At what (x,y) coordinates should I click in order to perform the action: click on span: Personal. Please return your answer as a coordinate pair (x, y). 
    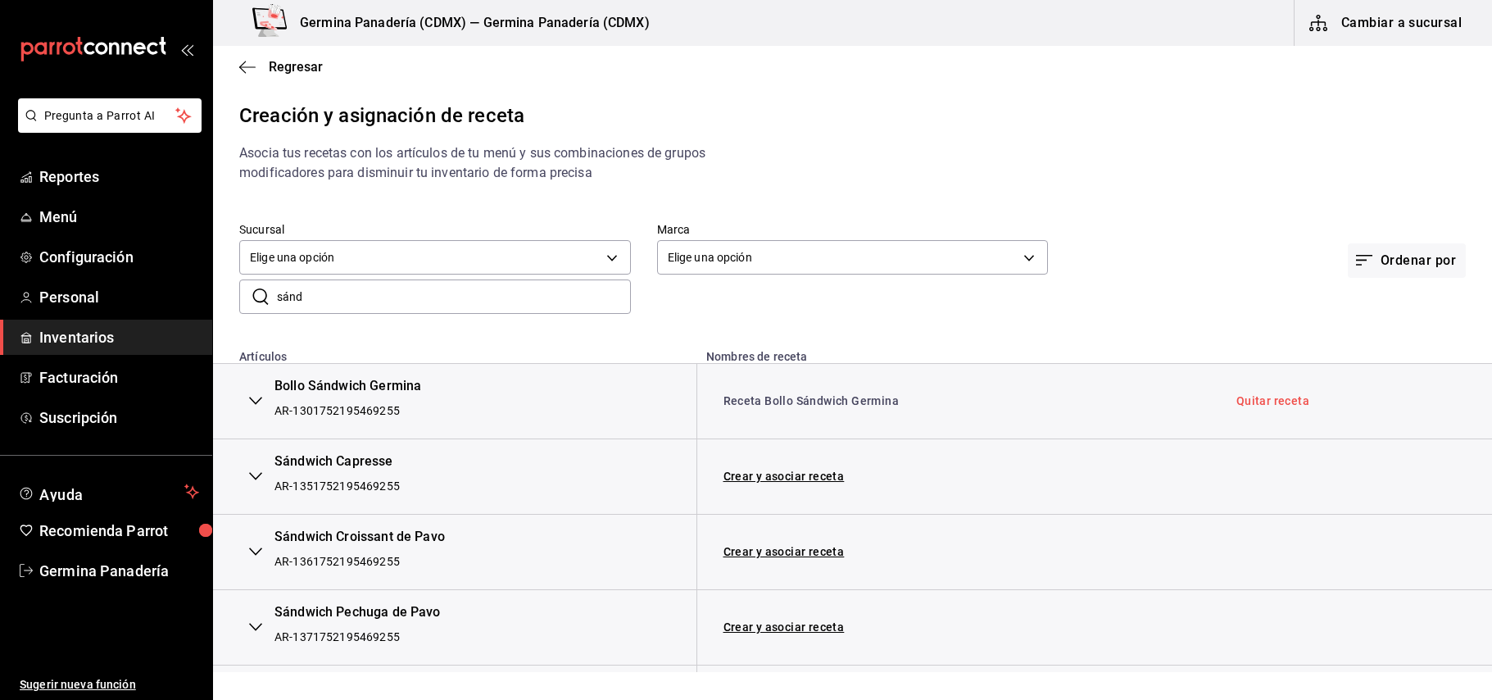
    Looking at the image, I should click on (119, 297).